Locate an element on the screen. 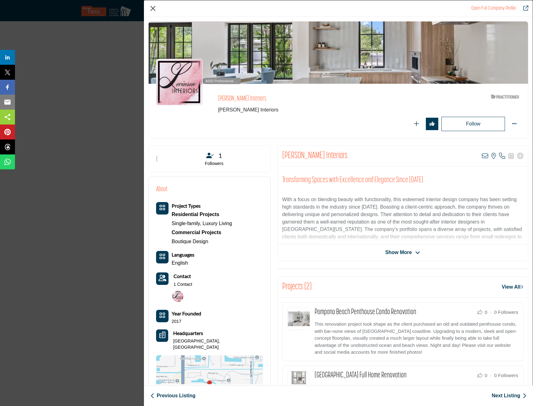  a: Contact is located at coordinates (182, 276).